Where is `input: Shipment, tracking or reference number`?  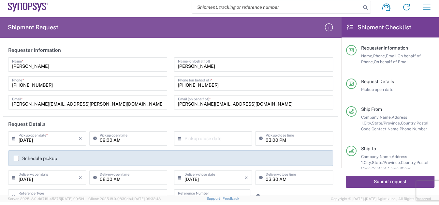 input: Shipment, tracking or reference number is located at coordinates (277, 7).